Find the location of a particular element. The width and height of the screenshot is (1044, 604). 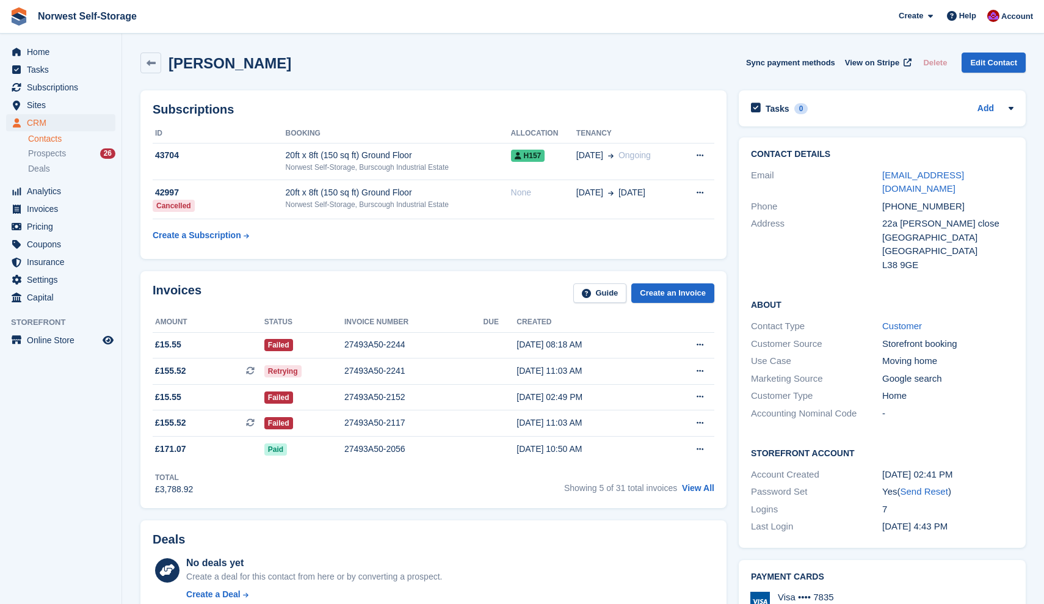

h2: Storefront Account is located at coordinates (883, 453).